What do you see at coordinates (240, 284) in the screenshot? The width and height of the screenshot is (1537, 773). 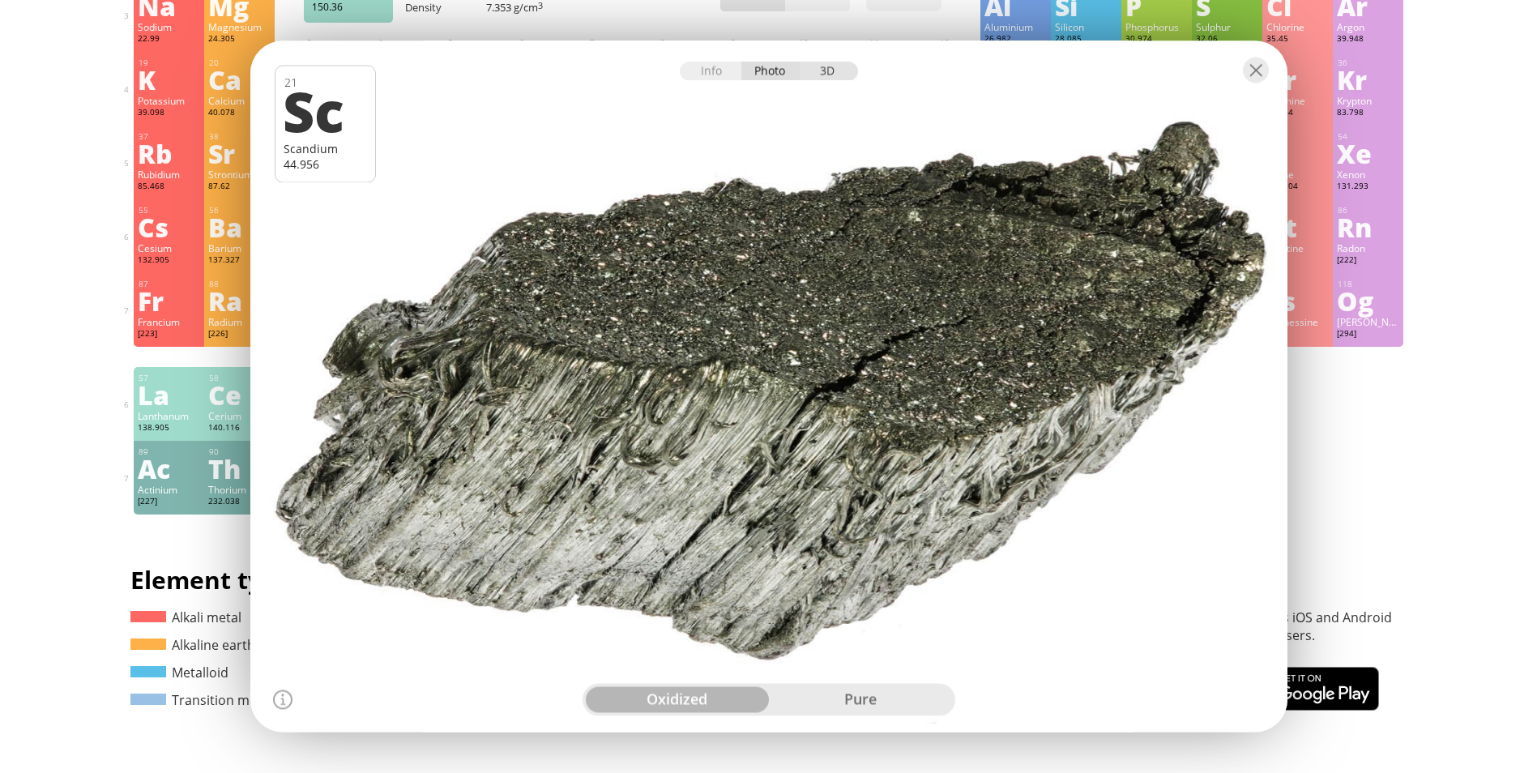 I see `div: 88` at bounding box center [240, 284].